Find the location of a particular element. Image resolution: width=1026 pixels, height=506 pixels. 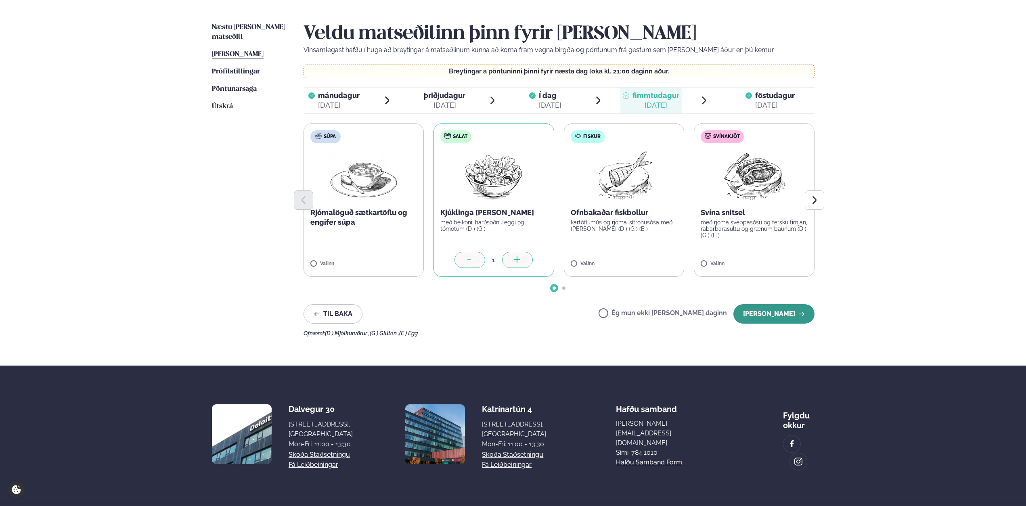

p: Sími: 784 1010 is located at coordinates (665, 453).